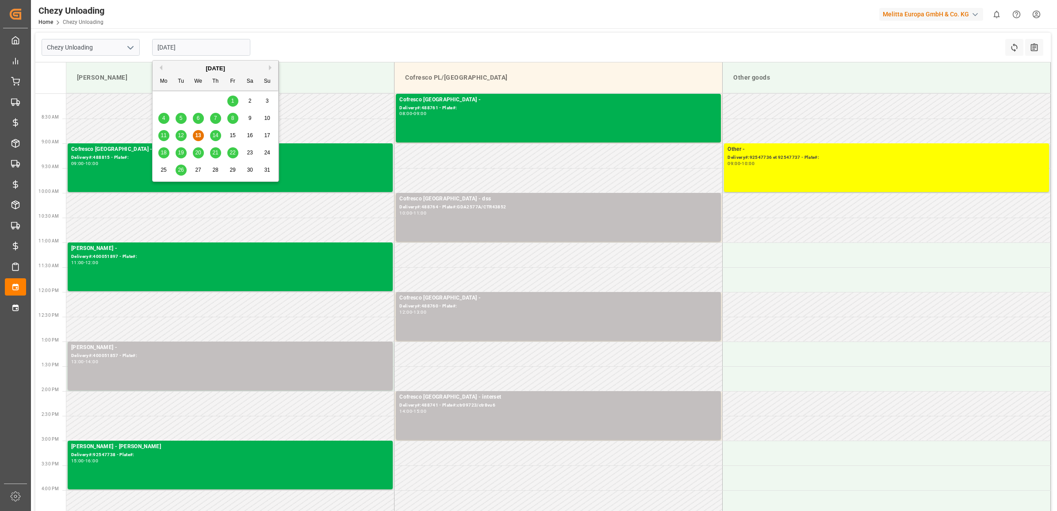 This screenshot has width=1057, height=511. I want to click on span: 11:00 AM, so click(49, 241).